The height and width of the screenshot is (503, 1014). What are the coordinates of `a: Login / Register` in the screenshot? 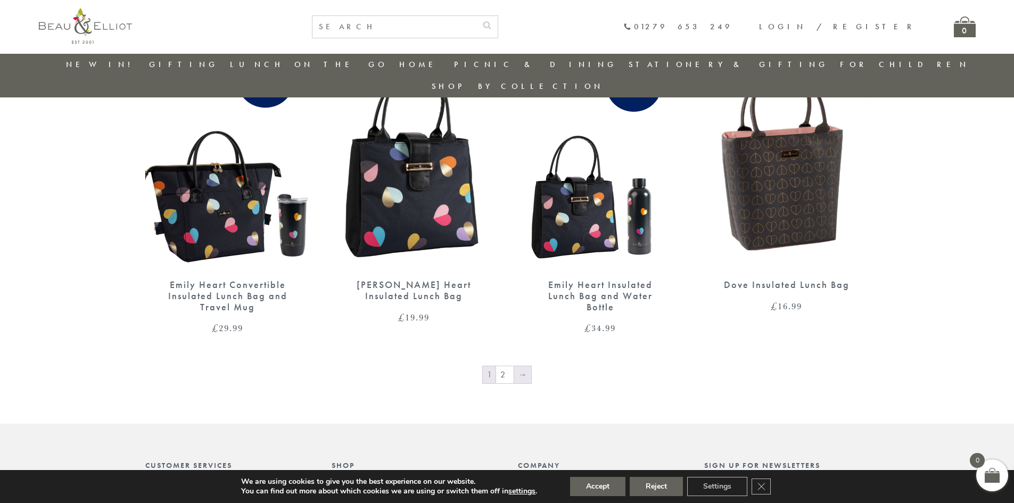 It's located at (838, 27).